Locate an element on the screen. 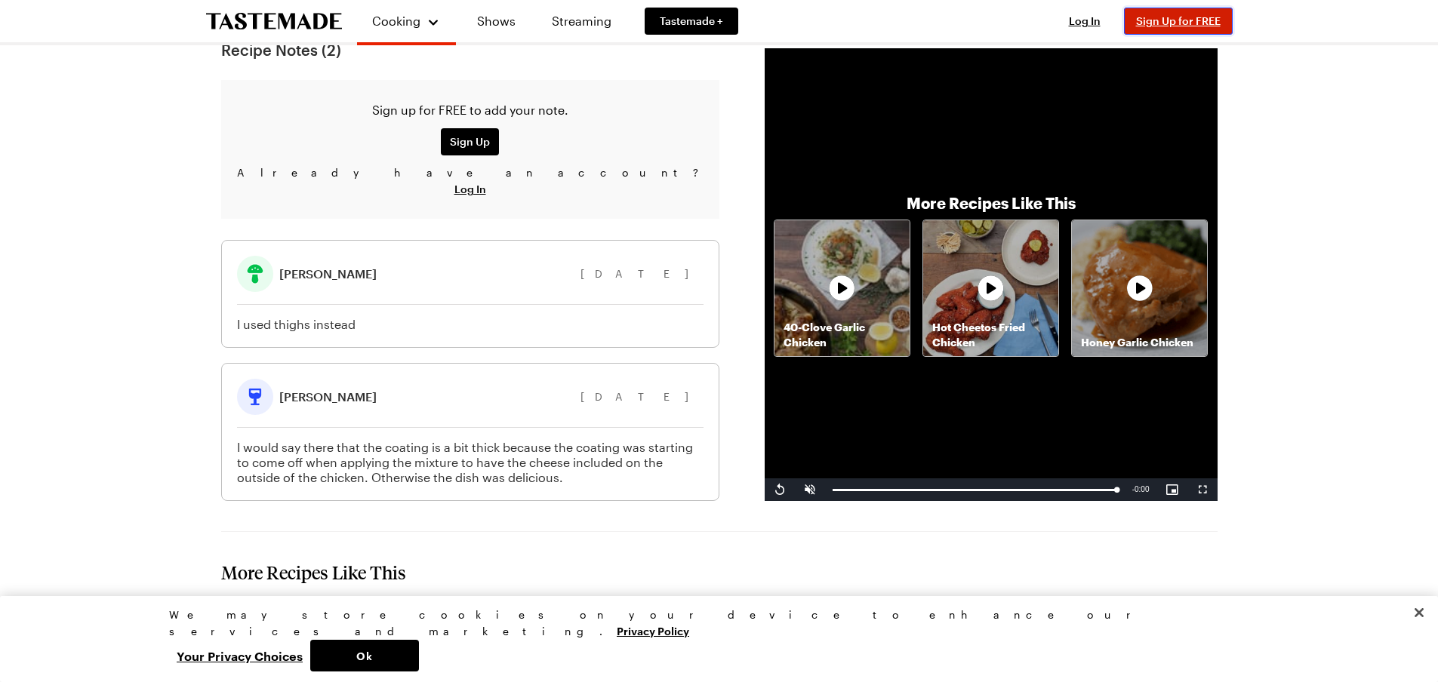 Image resolution: width=1438 pixels, height=682 pixels. button: Unmute is located at coordinates (810, 490).